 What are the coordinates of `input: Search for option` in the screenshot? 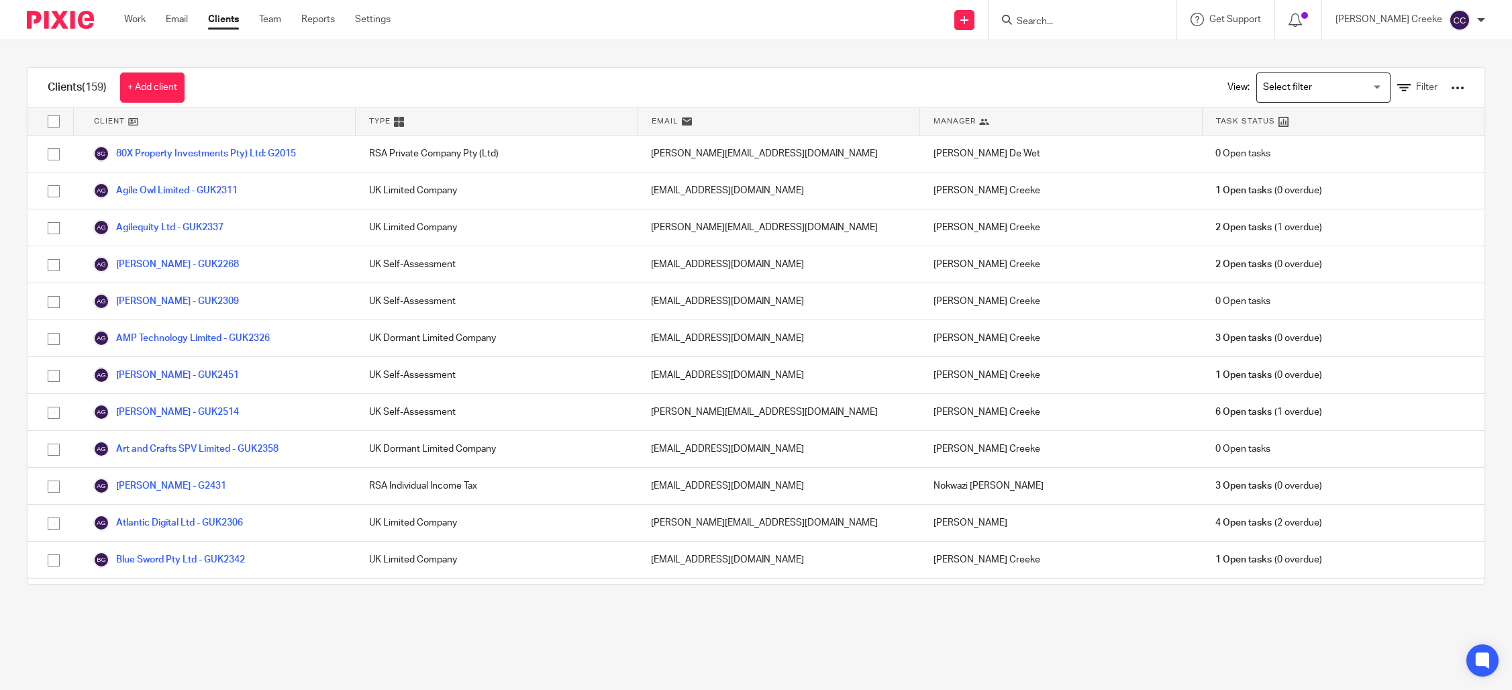 It's located at (1320, 87).